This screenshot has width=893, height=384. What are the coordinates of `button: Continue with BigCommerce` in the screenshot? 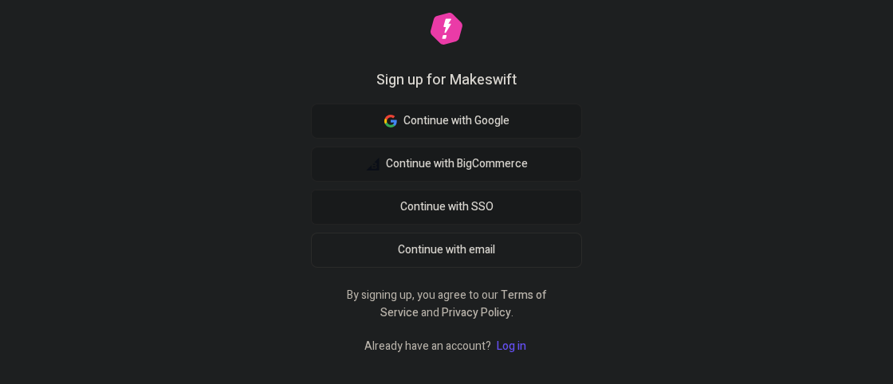 It's located at (446, 164).